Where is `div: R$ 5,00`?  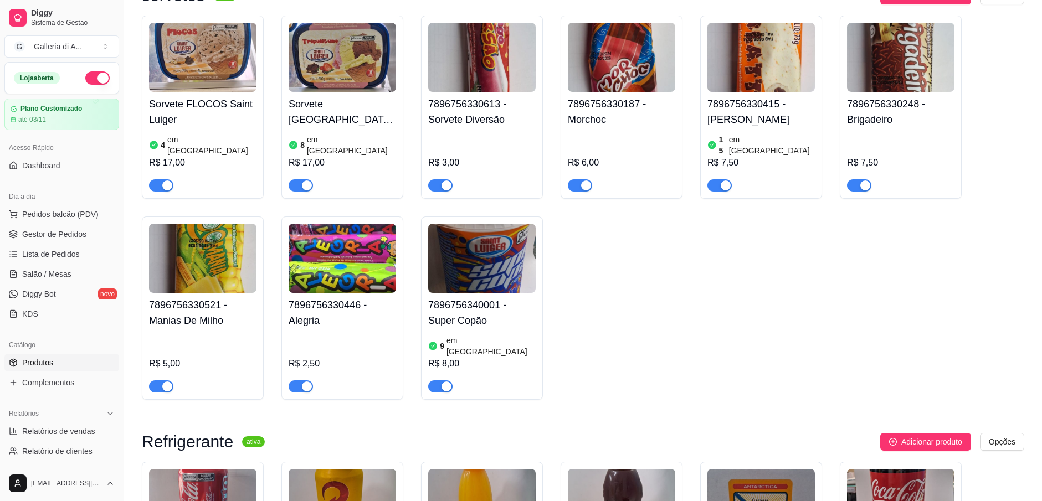 div: R$ 5,00 is located at coordinates (203, 364).